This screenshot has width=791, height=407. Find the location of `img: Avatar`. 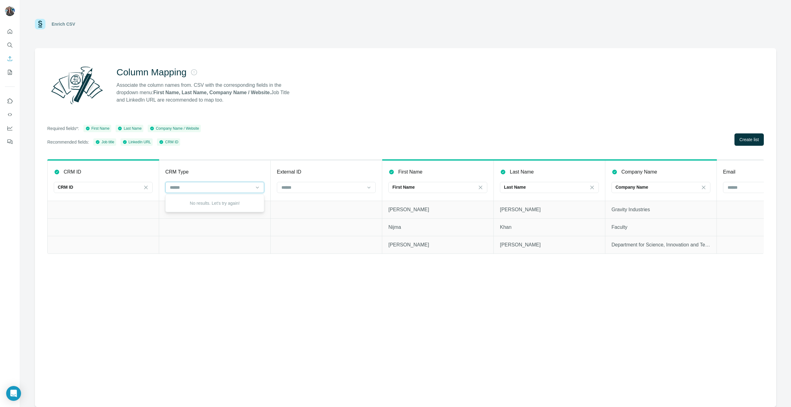

img: Avatar is located at coordinates (10, 11).